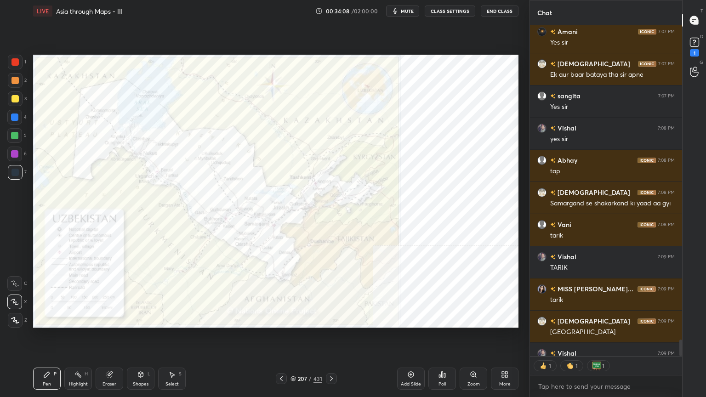  What do you see at coordinates (612, 75) in the screenshot?
I see `div: Ek aur baar bataya tha sir apne` at bounding box center [612, 75].